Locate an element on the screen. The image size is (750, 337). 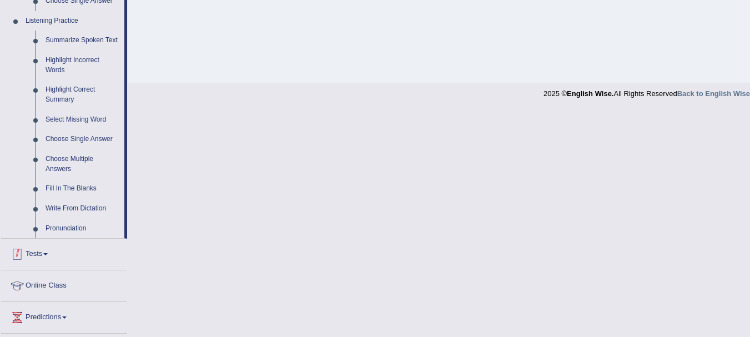
a: Highlight Correct Summary is located at coordinates (82, 94).